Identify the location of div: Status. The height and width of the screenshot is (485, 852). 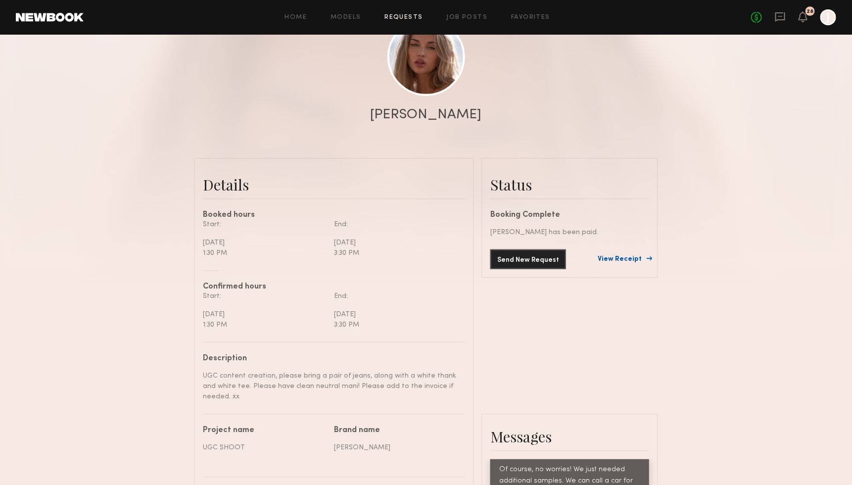
(569, 184).